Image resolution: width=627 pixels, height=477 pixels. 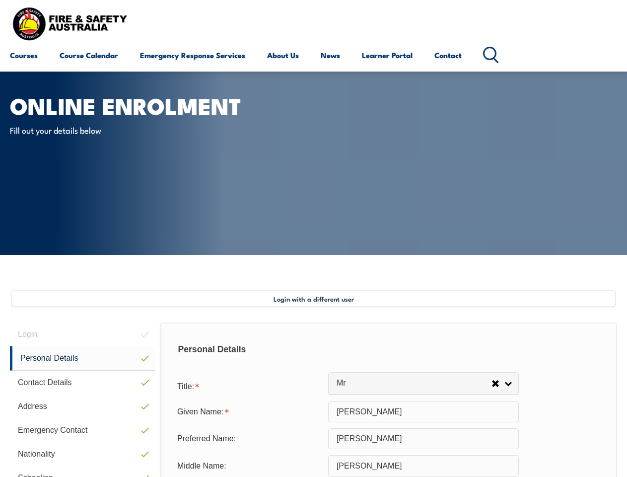 I want to click on div: Given Name is required., so click(x=249, y=412).